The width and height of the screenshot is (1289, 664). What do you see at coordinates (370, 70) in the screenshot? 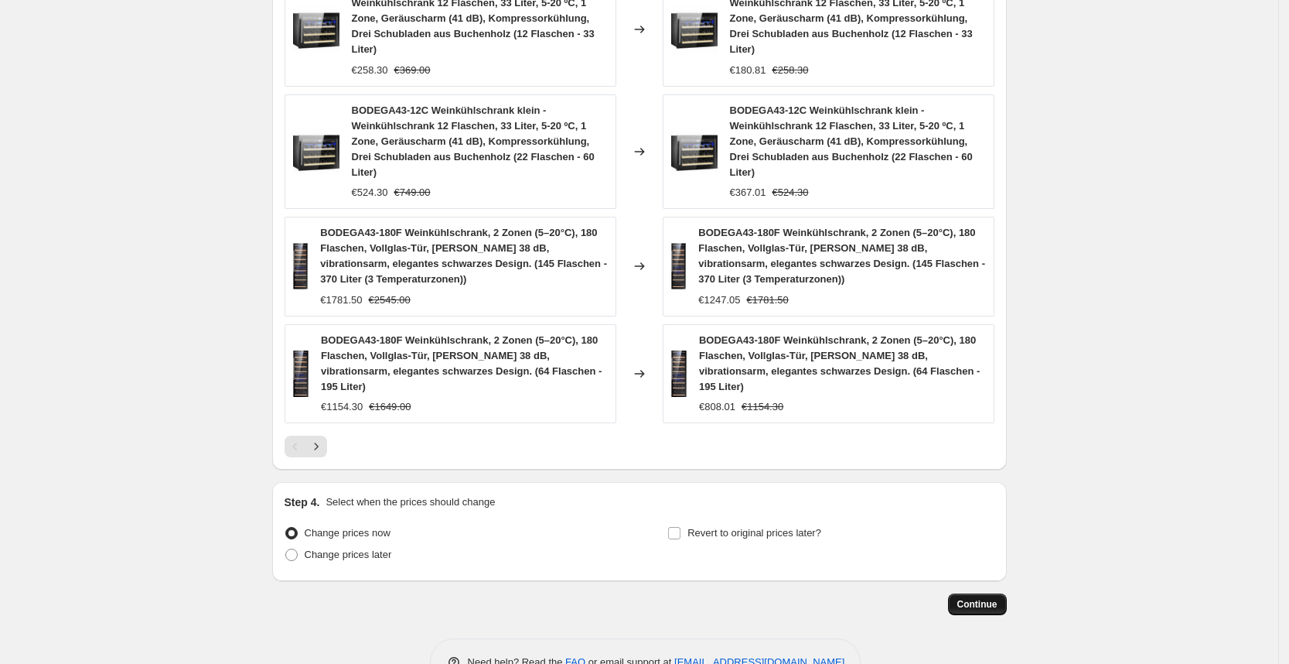
I see `div: €258.30` at bounding box center [370, 70].